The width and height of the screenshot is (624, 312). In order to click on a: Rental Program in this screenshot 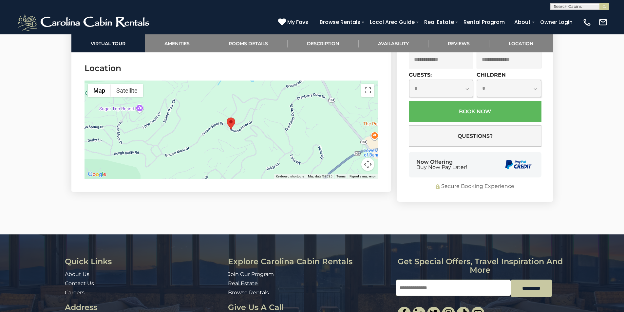, I will do `click(484, 22)`.